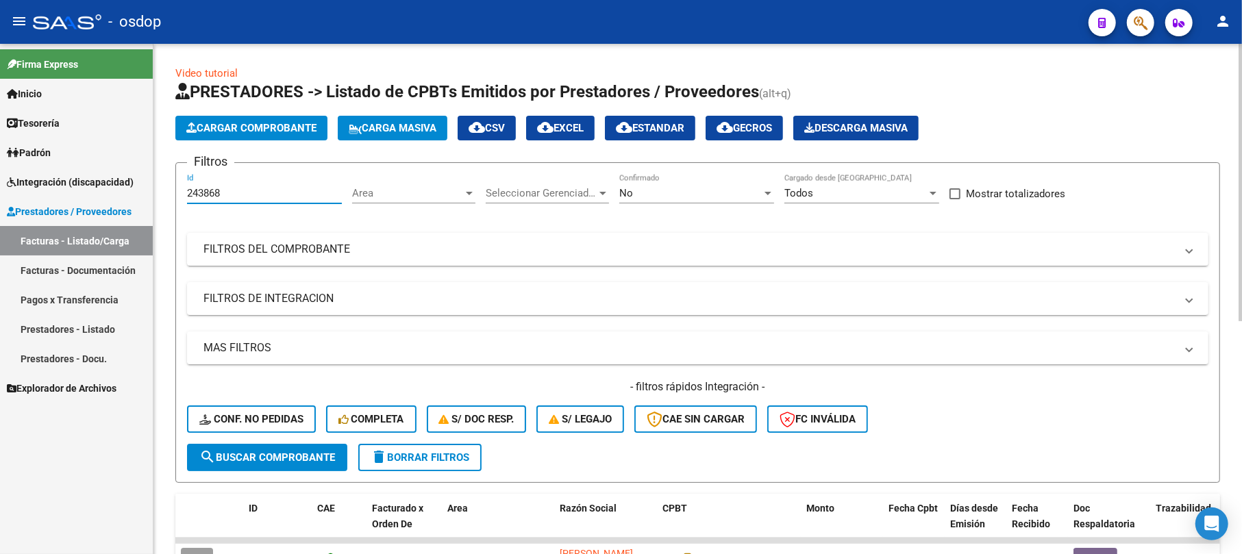 The width and height of the screenshot is (1242, 554). I want to click on mat-icon: search, so click(208, 457).